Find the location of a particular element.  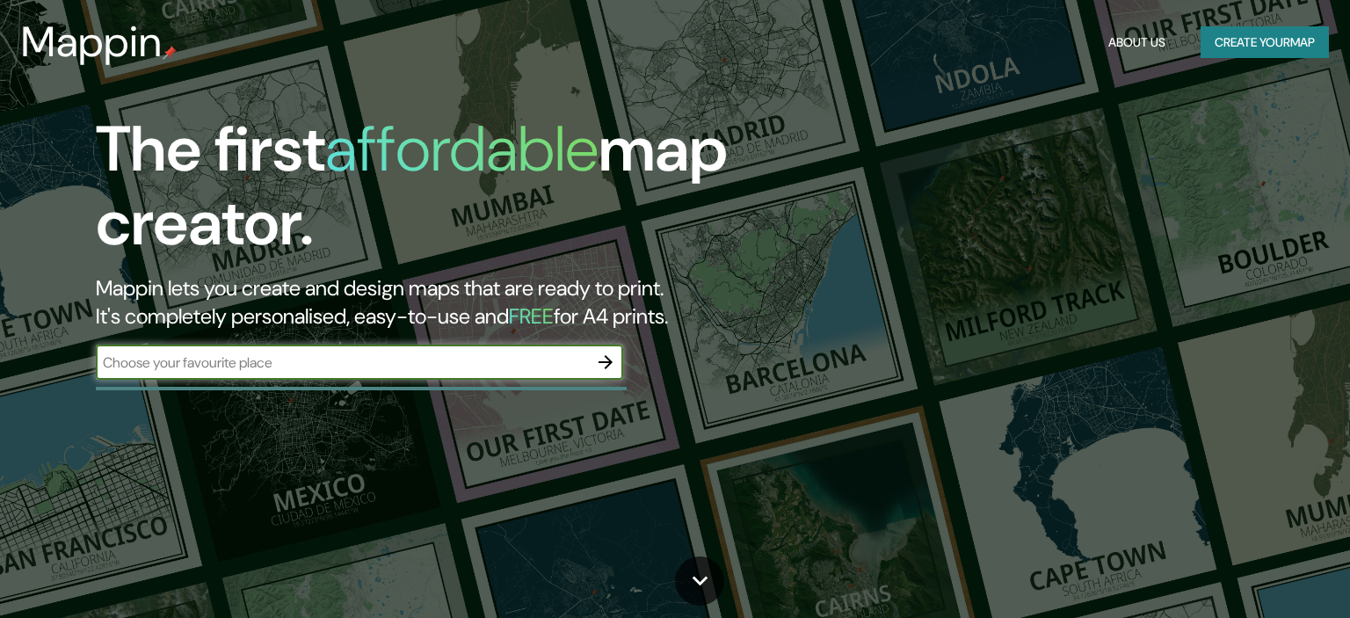

h5: FREE is located at coordinates (531, 315).